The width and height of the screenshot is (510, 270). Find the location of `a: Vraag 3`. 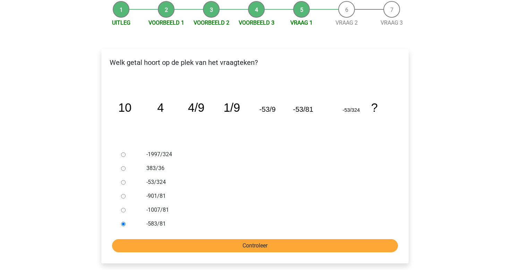

a: Vraag 3 is located at coordinates (391, 23).